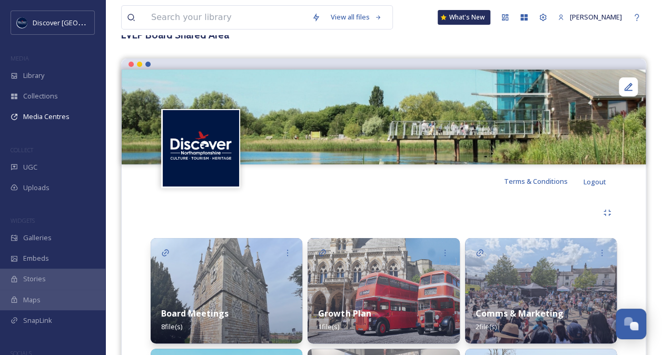  What do you see at coordinates (595, 182) in the screenshot?
I see `span: Logout` at bounding box center [595, 182].